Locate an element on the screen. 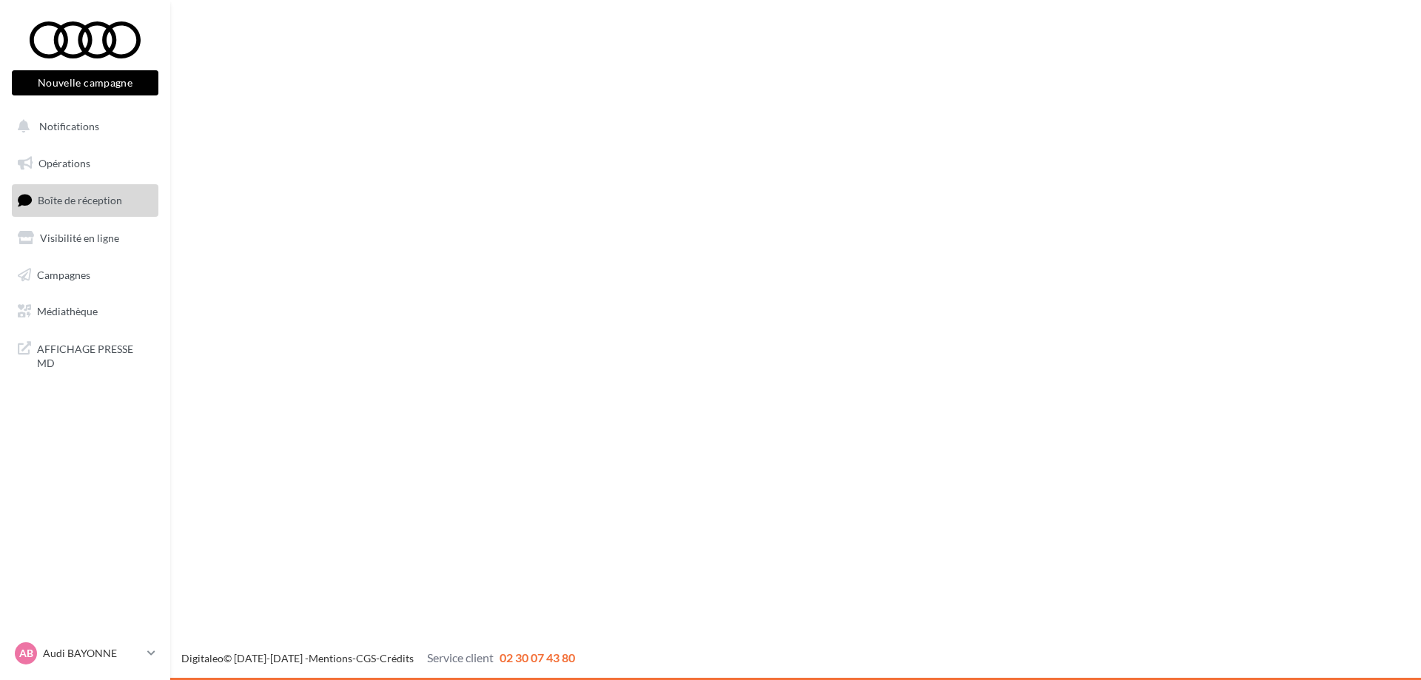 The width and height of the screenshot is (1421, 680). span: Service client is located at coordinates (460, 657).